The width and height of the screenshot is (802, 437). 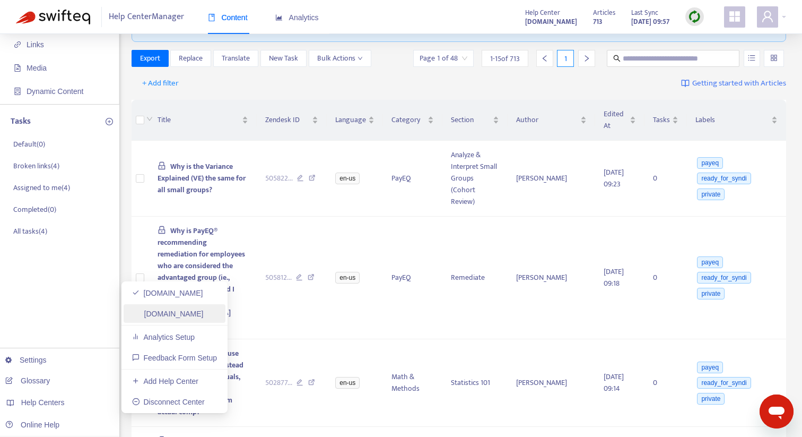 I want to click on span: unordered-list, so click(x=752, y=58).